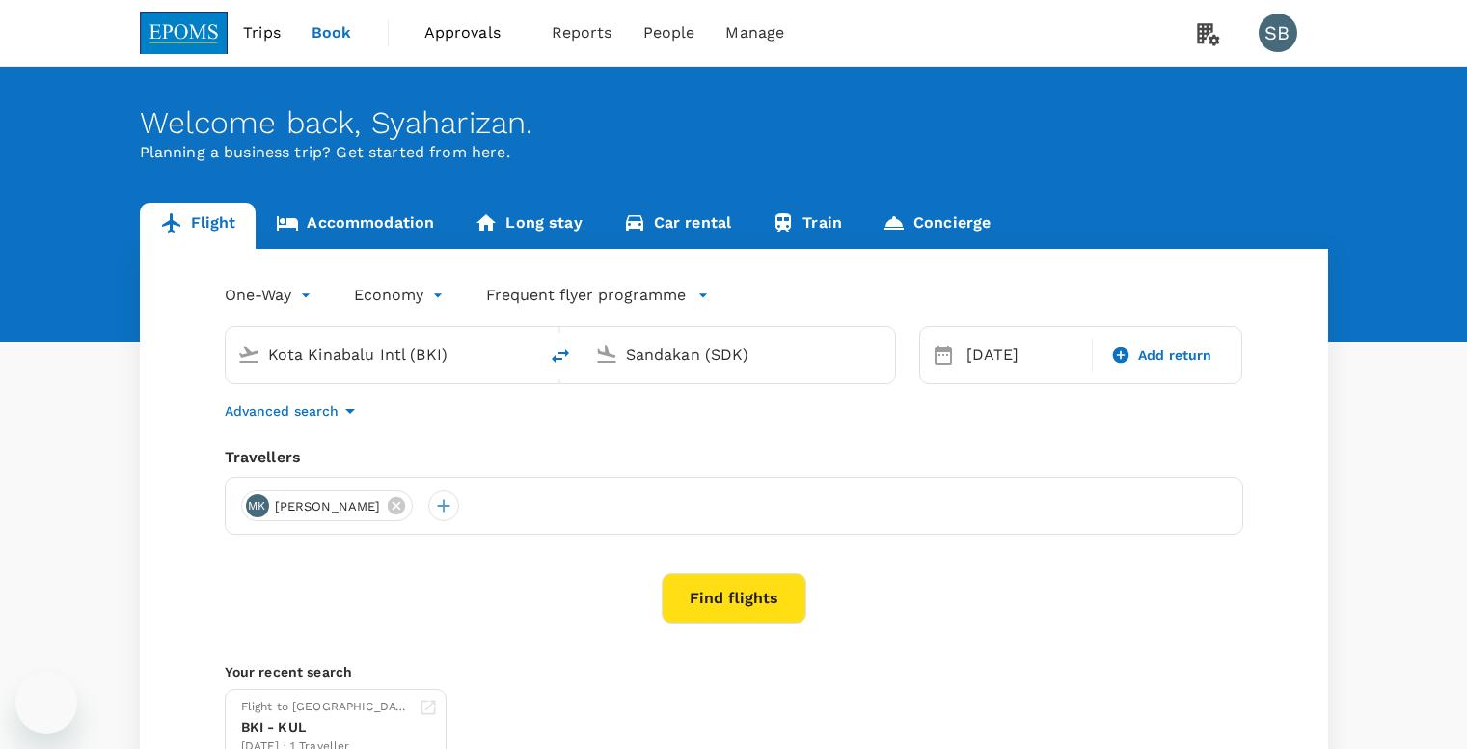 This screenshot has width=1467, height=749. I want to click on button: delete, so click(561, 356).